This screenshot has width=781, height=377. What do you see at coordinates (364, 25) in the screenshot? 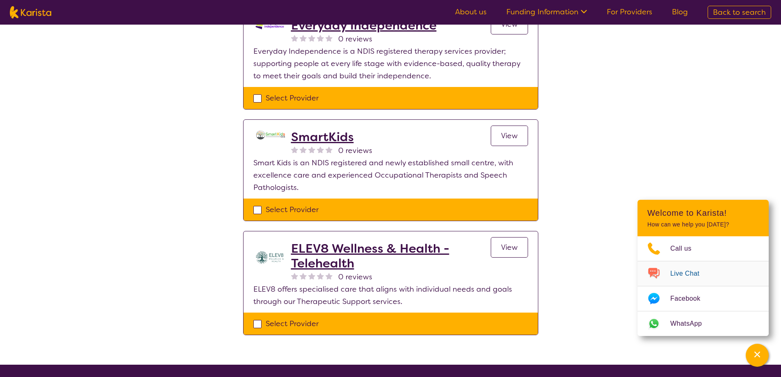
I see `a: Everyday Independence` at bounding box center [364, 25].